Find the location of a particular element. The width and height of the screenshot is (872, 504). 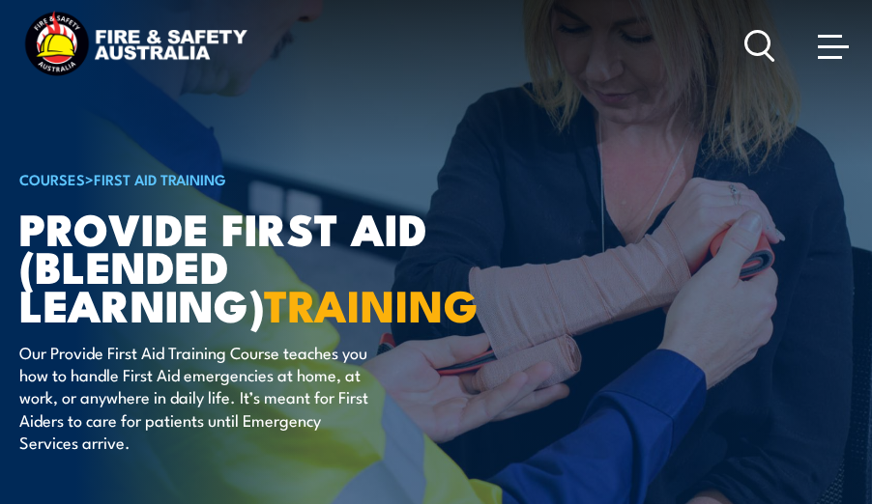

a: First Aid Training is located at coordinates (159, 179).